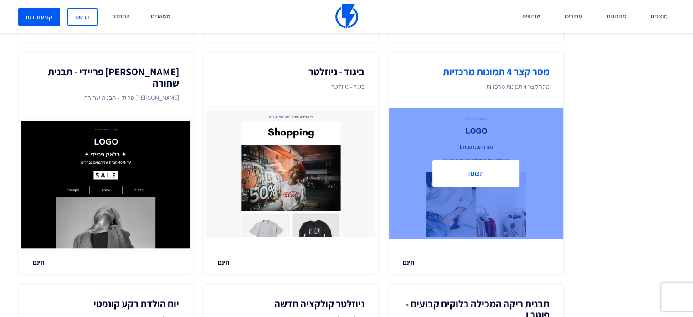 This screenshot has height=317, width=693. I want to click on a: קביעת דמו, so click(39, 17).